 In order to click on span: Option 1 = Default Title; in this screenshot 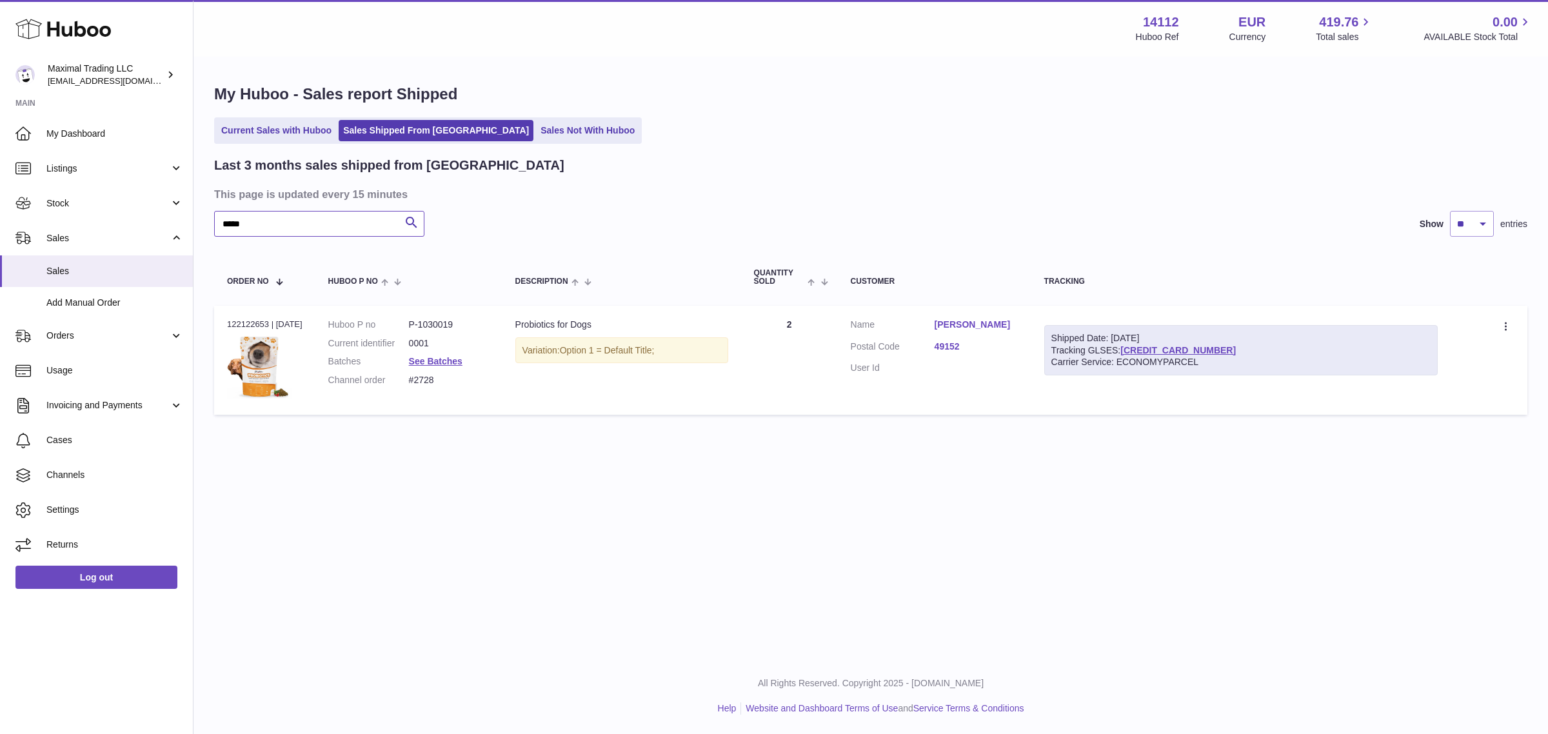, I will do `click(607, 350)`.